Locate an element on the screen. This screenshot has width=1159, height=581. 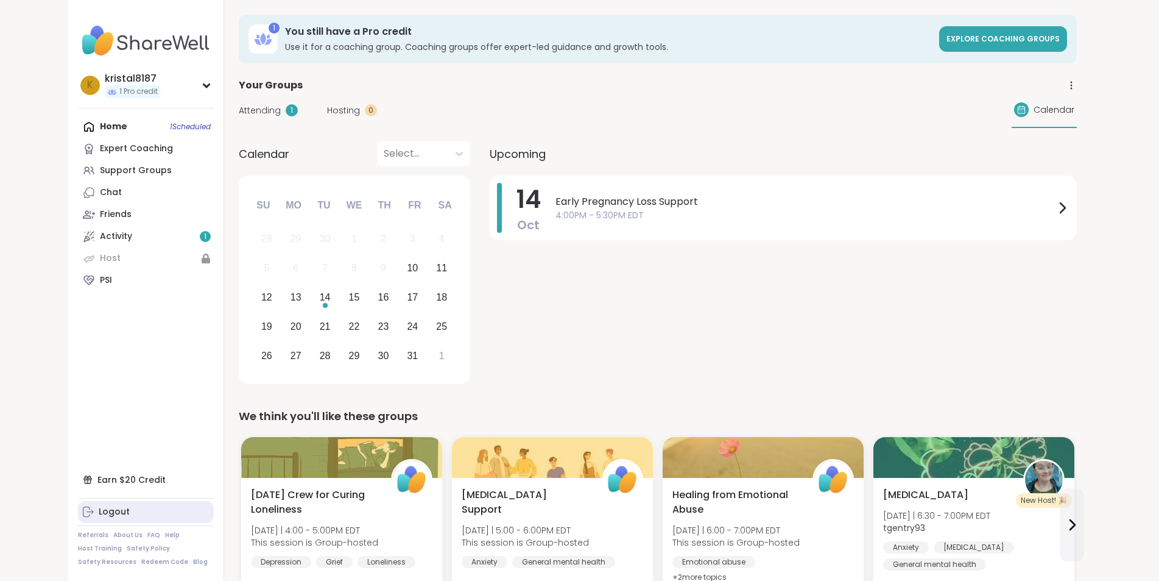
div: 2 is located at coordinates (383, 238).